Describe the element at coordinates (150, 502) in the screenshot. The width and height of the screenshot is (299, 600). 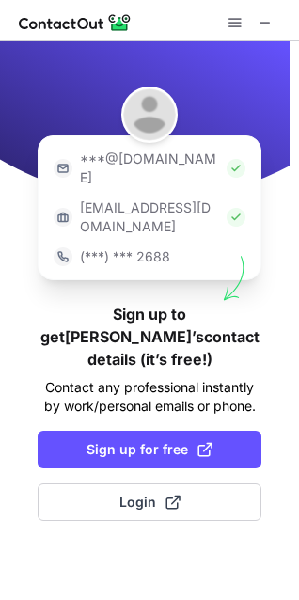
I see `span: Login` at that location.